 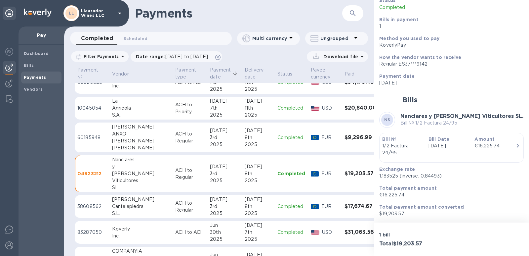 What do you see at coordinates (71, 13) in the screenshot?
I see `b: LL` at bounding box center [71, 13].